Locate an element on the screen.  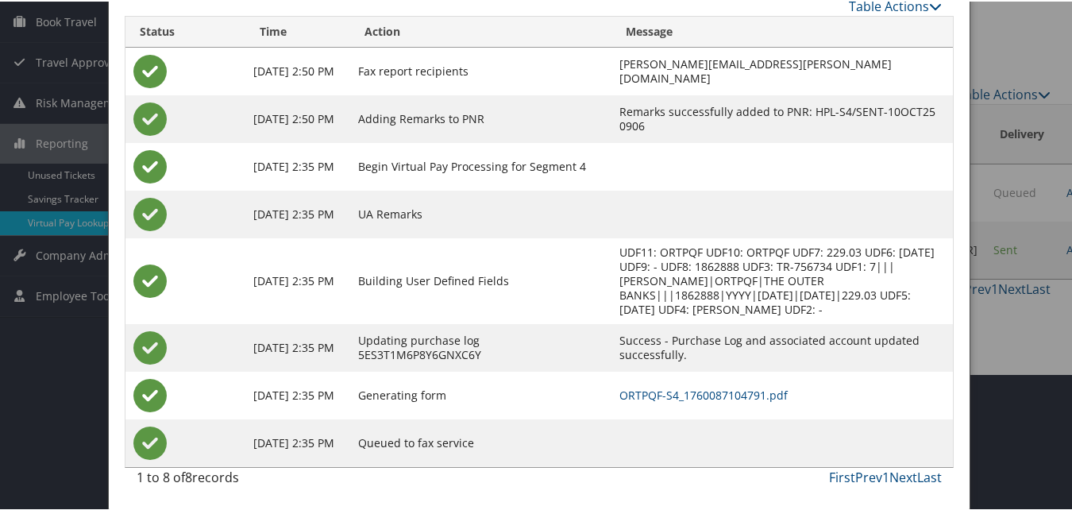
a: ORTPQF-S4_1760087104791.pdf is located at coordinates (704, 393).